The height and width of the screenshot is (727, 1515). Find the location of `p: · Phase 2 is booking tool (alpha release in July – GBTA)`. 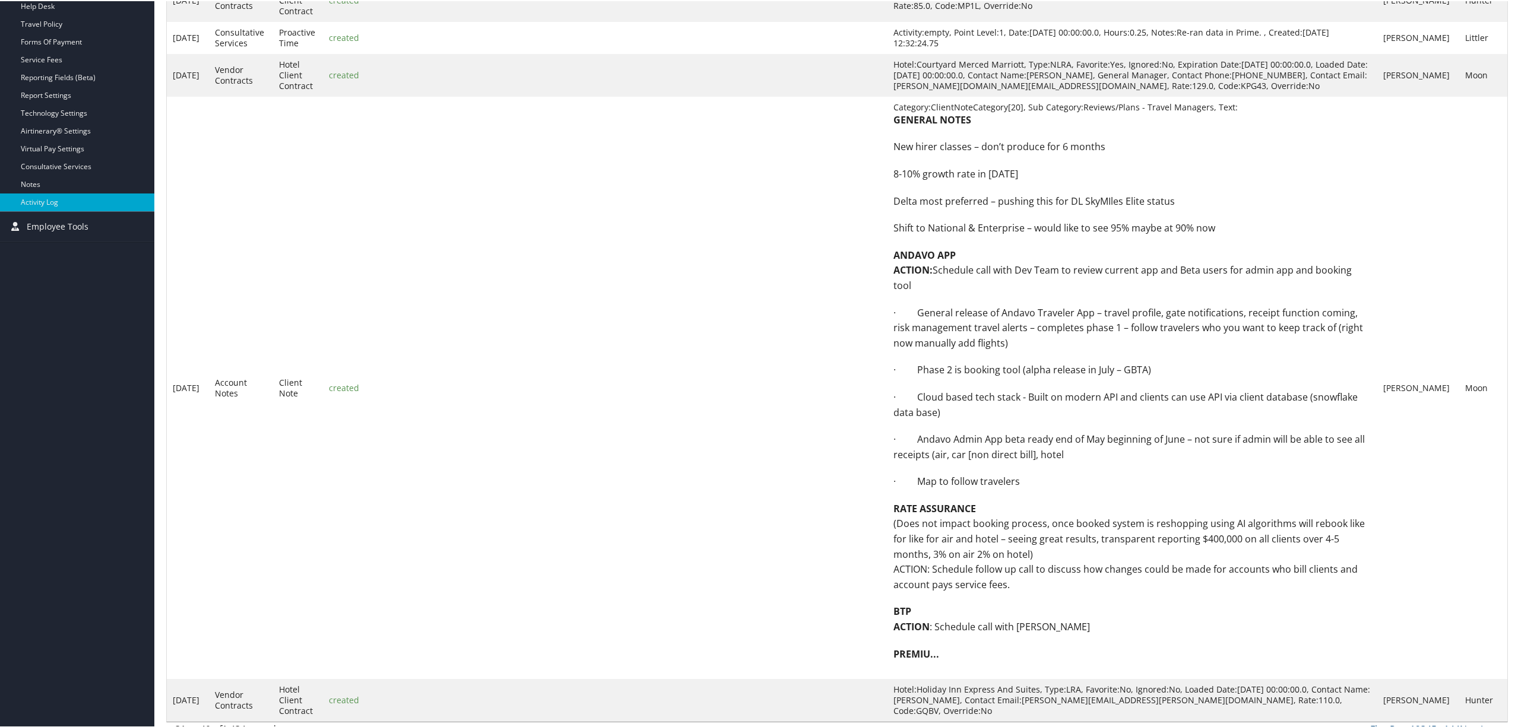

p: · Phase 2 is booking tool (alpha release in July – GBTA) is located at coordinates (1133, 369).